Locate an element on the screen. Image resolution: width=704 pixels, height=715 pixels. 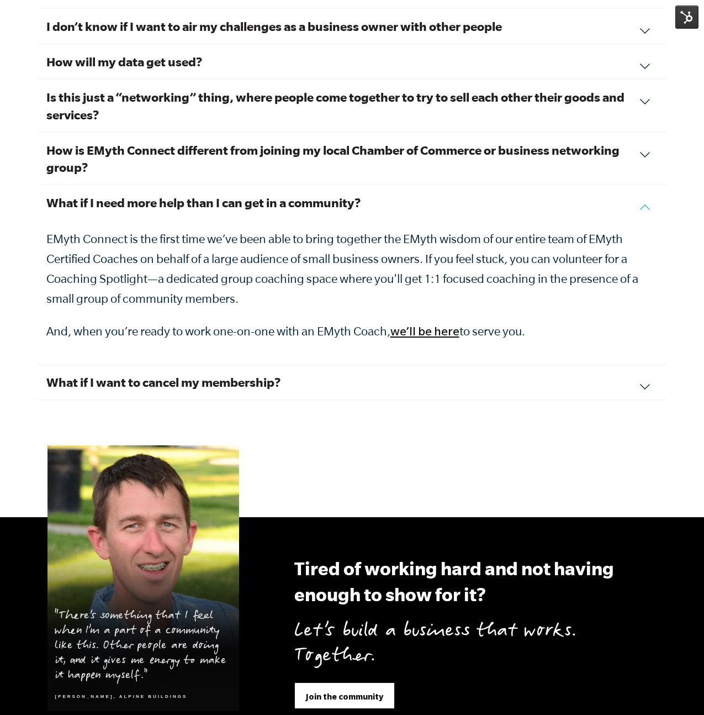
div: Chat Widget is located at coordinates (677, 688).